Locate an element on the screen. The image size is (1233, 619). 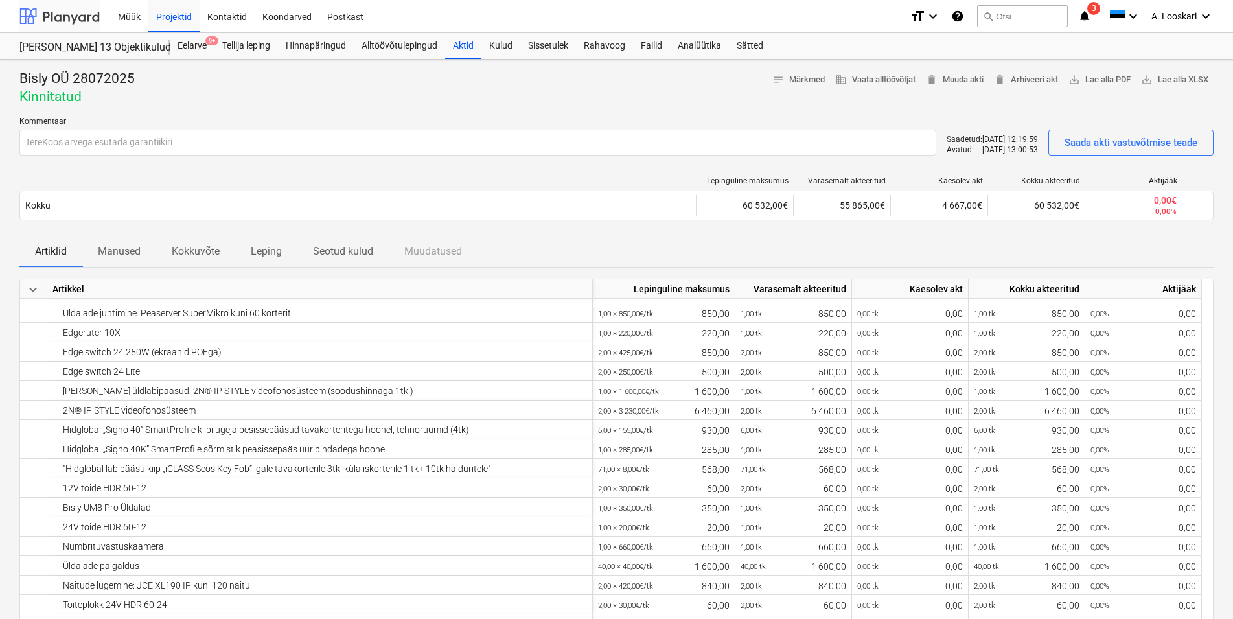
span: Muuda akti is located at coordinates (954, 80).